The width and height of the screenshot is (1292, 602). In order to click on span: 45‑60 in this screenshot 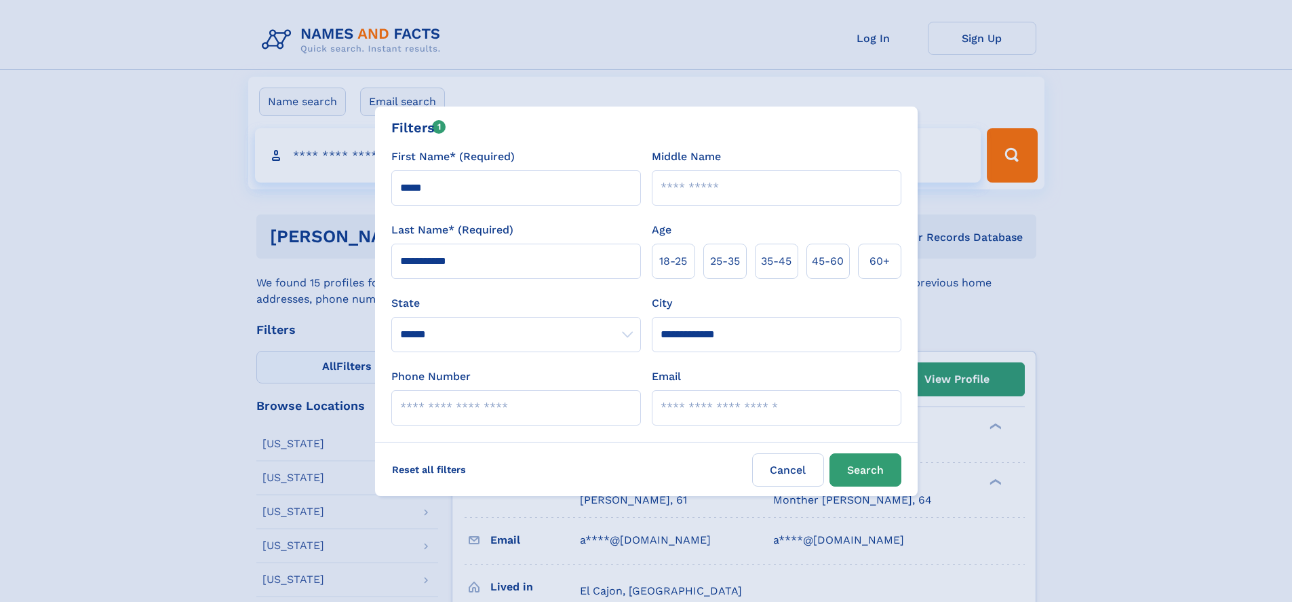, I will do `click(828, 261)`.